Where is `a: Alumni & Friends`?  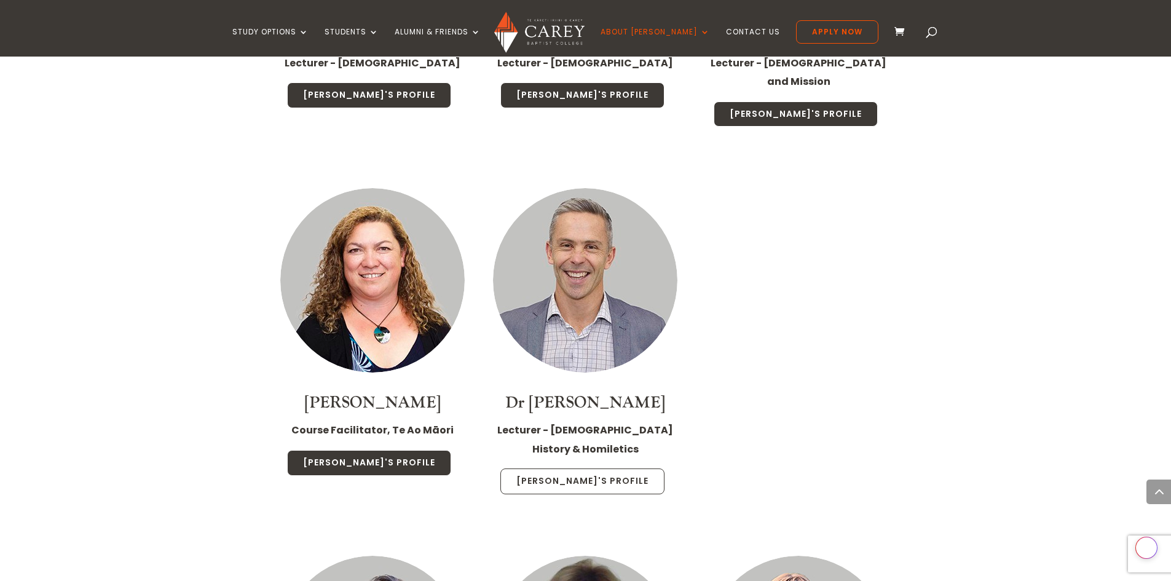
a: Alumni & Friends is located at coordinates (438, 42).